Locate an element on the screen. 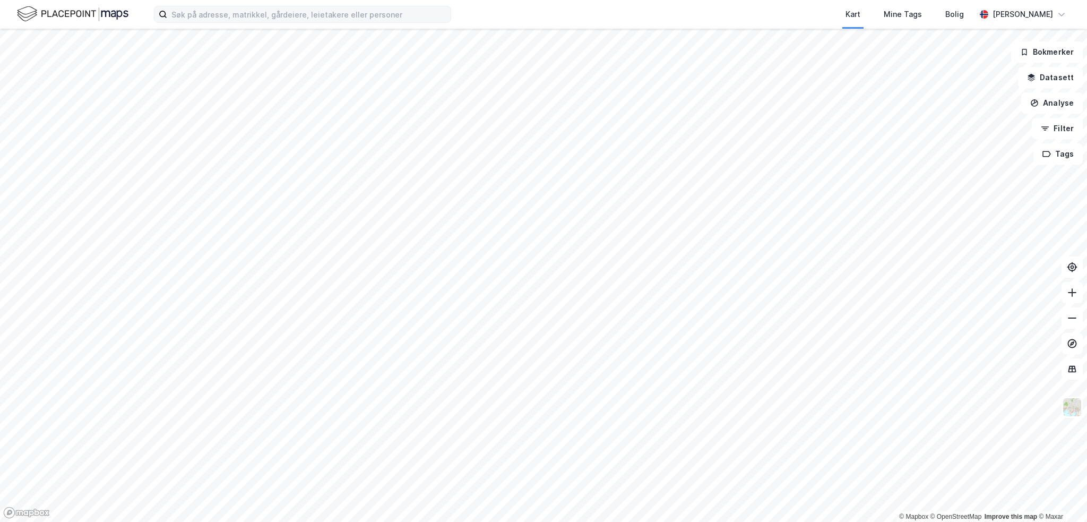 This screenshot has height=522, width=1087. div: Kontrollprogram for chat is located at coordinates (1061, 496).